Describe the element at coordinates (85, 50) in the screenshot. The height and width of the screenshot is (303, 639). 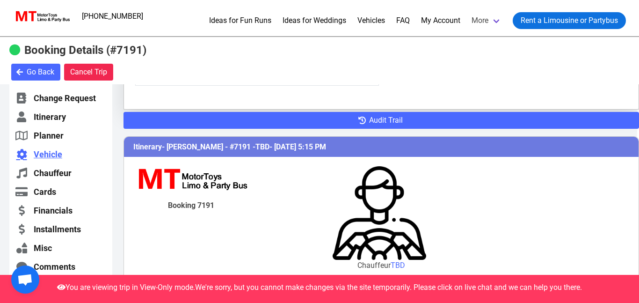
I see `b: Booking Details (#7191)` at that location.